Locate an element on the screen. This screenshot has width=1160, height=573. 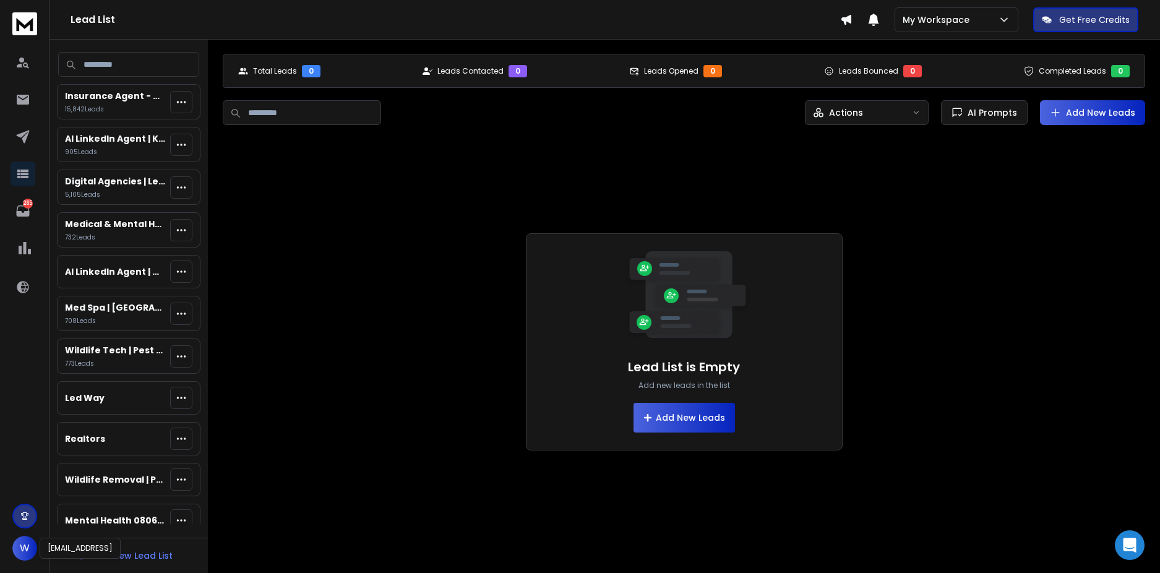
p: My Workspace is located at coordinates (939, 20).